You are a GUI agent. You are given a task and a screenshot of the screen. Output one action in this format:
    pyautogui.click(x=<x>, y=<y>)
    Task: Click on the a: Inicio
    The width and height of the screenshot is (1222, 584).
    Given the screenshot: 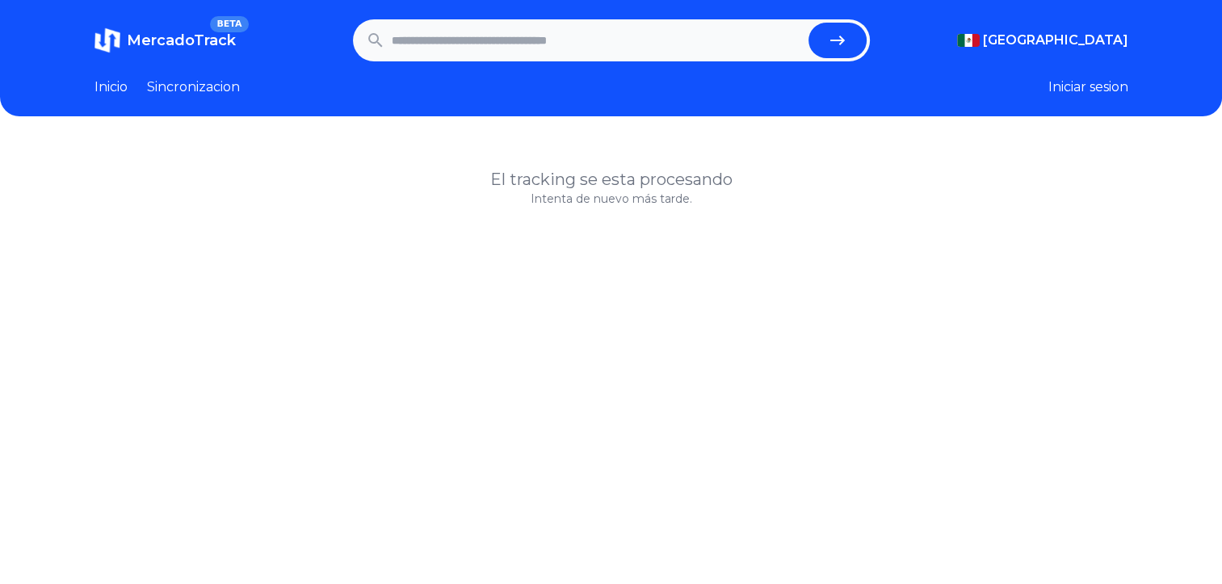 What is the action you would take?
    pyautogui.click(x=111, y=87)
    